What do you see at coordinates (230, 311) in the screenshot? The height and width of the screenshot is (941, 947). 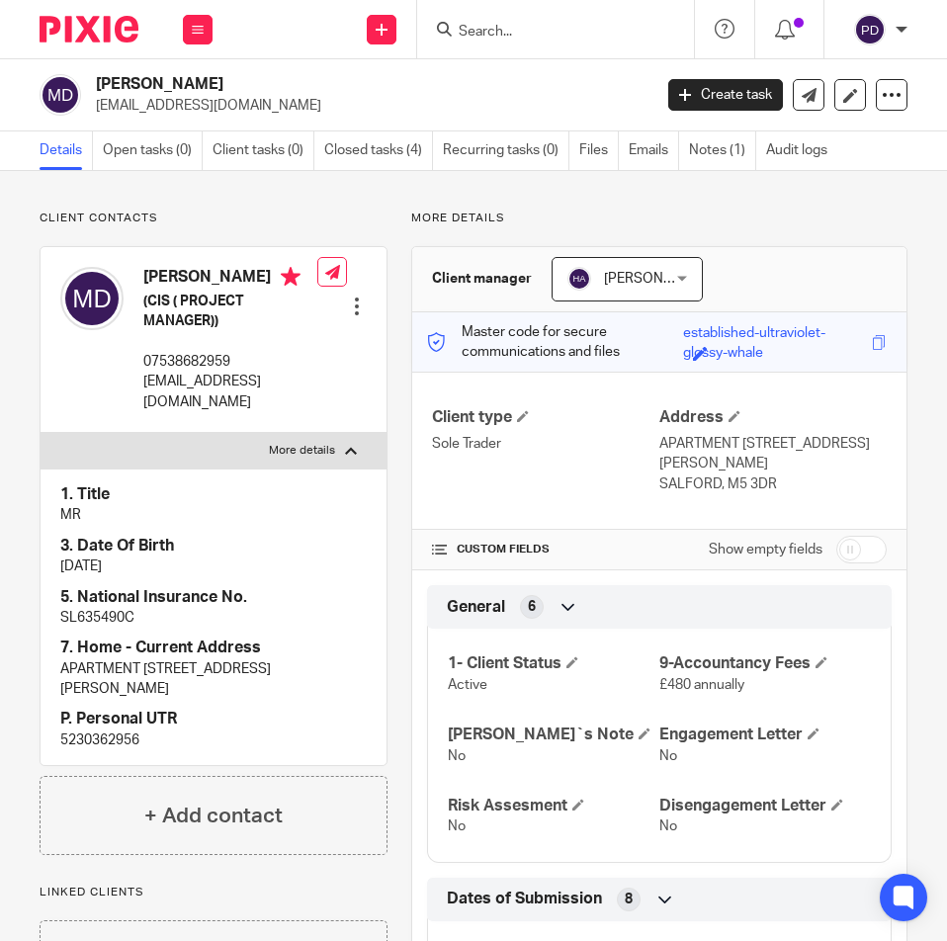 I see `h5: (CIS ( PROJECT MANAGER))` at bounding box center [230, 311].